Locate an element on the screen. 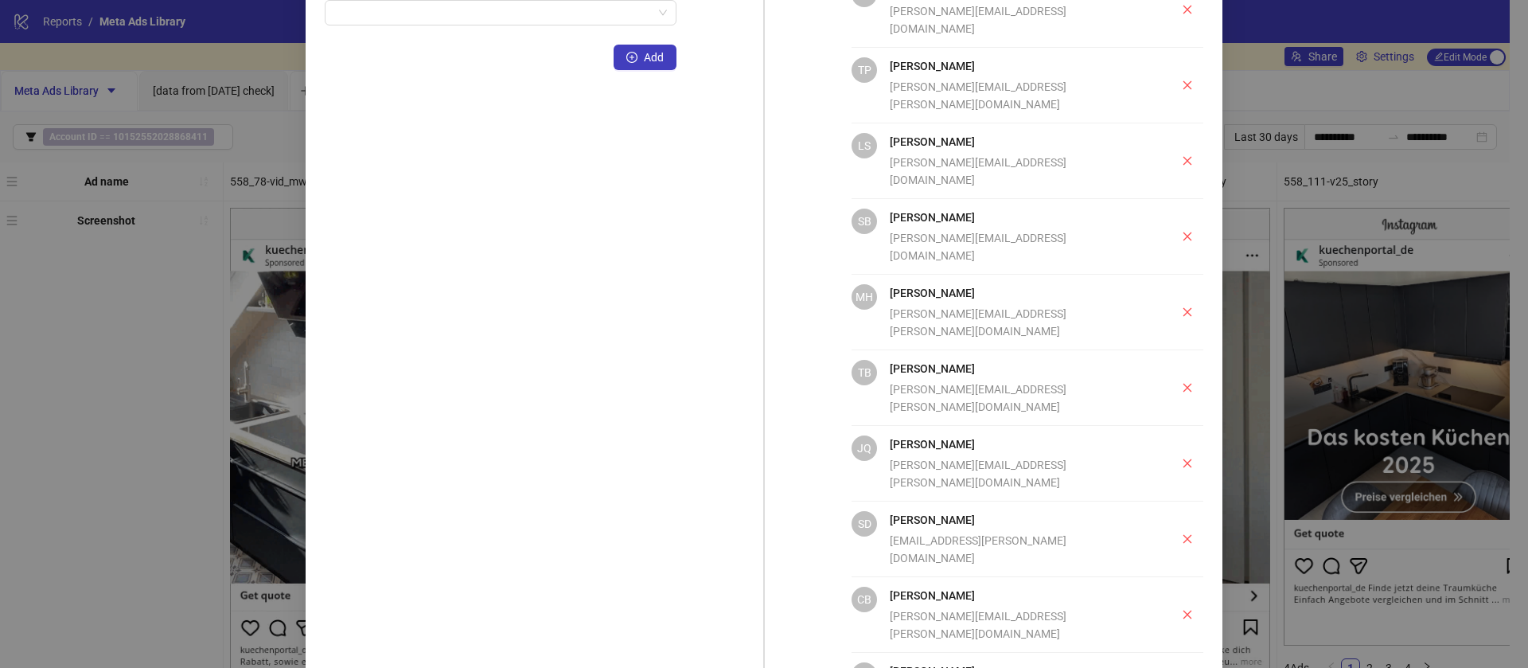  span: plus-circle is located at coordinates (632, 57).